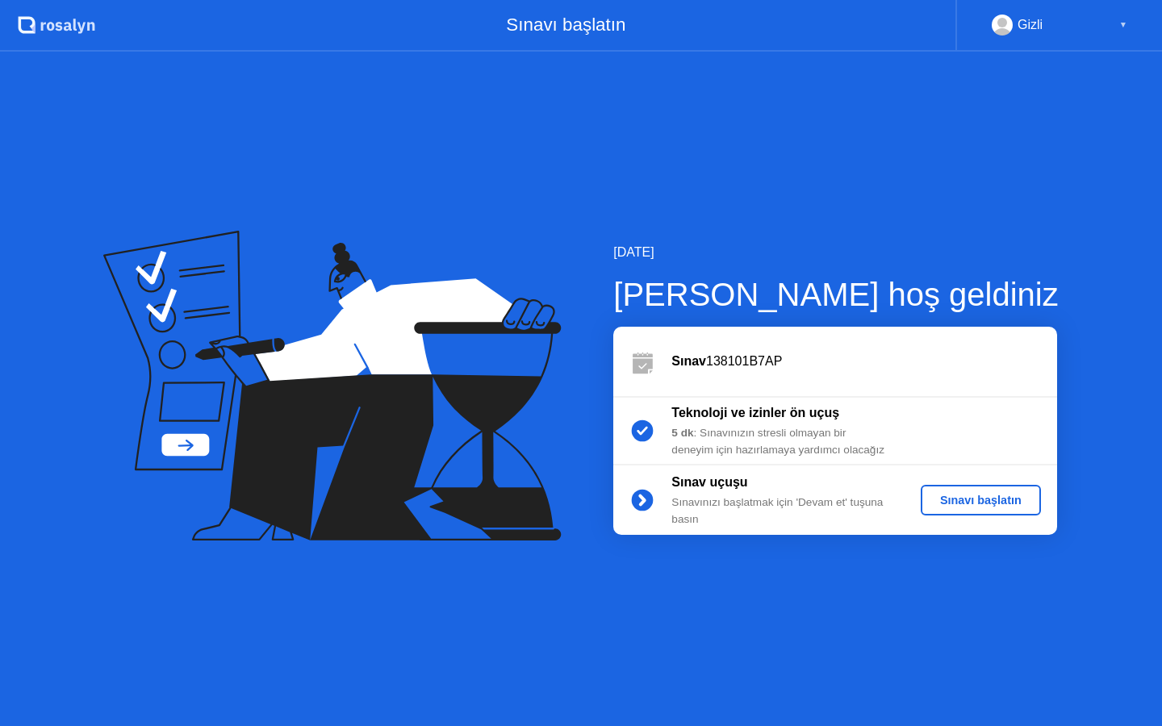 Image resolution: width=1162 pixels, height=726 pixels. Describe the element at coordinates (980, 500) in the screenshot. I see `div: Sınavı başlatın` at that location.